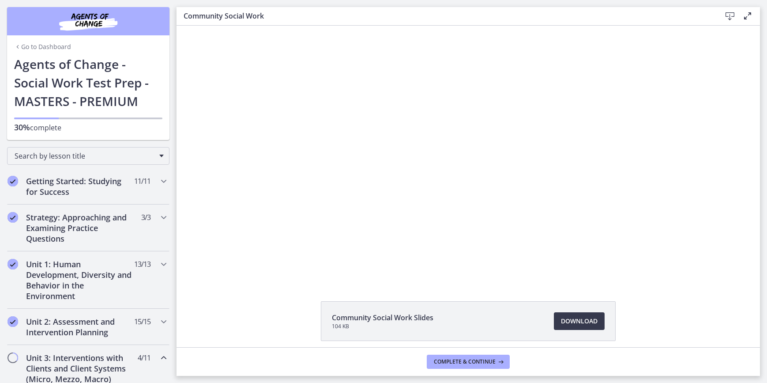 The width and height of the screenshot is (767, 383). What do you see at coordinates (42, 47) in the screenshot?
I see `a: Go to Dashboard` at bounding box center [42, 47].